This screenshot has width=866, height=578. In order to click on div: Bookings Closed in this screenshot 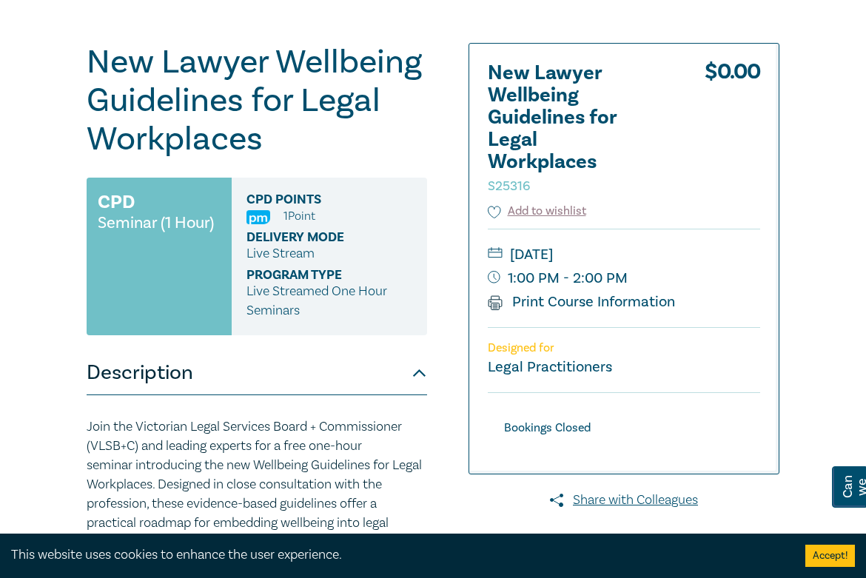, I will do `click(547, 428)`.